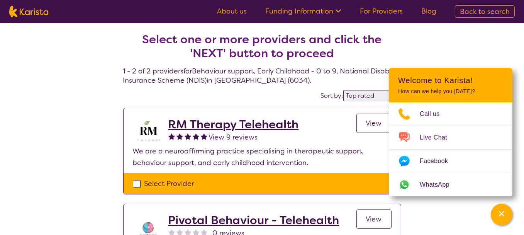  What do you see at coordinates (233, 137) in the screenshot?
I see `a: View 9 reviews` at bounding box center [233, 137].